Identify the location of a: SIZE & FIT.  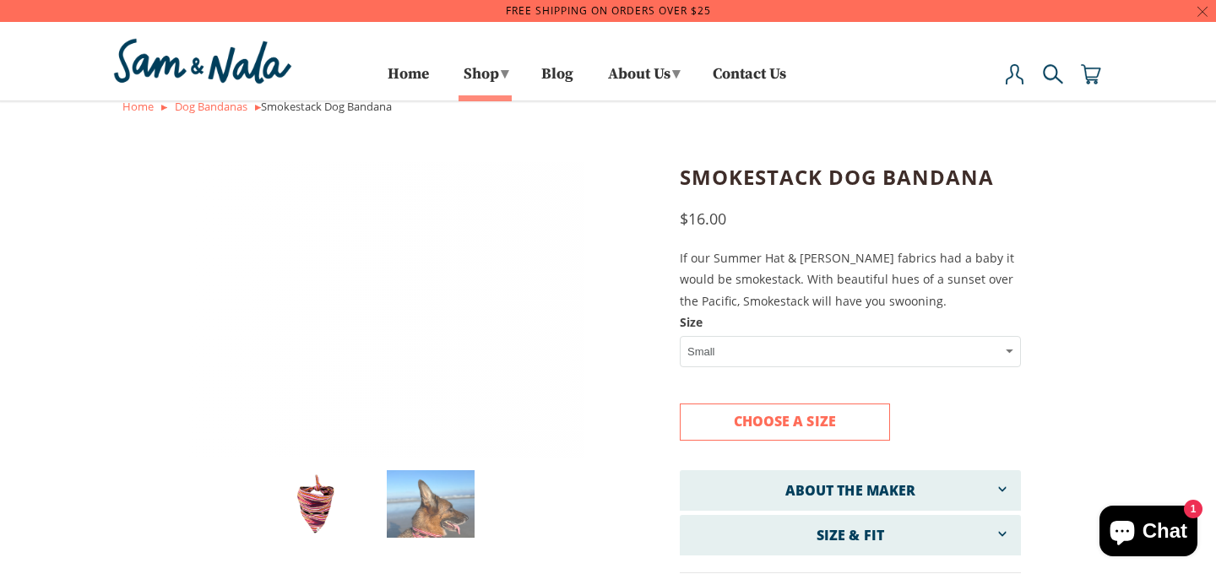
(850, 535).